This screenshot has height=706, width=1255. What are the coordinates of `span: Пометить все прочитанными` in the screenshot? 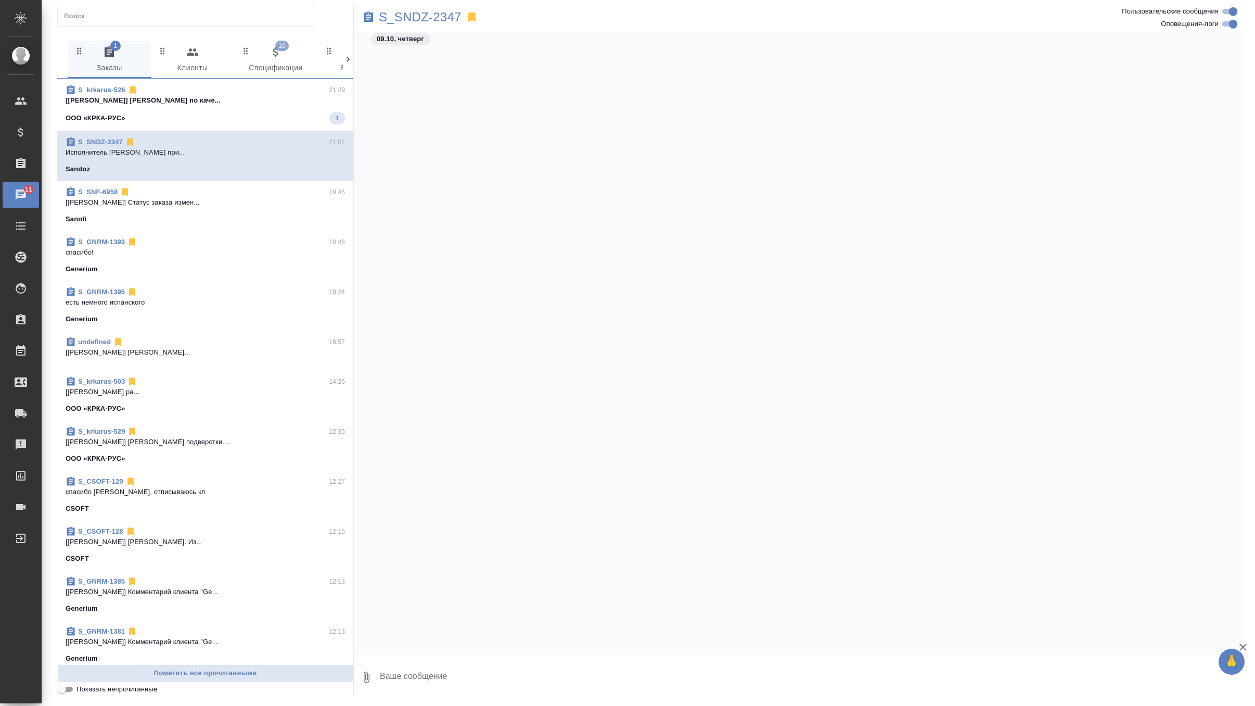 It's located at (205, 673).